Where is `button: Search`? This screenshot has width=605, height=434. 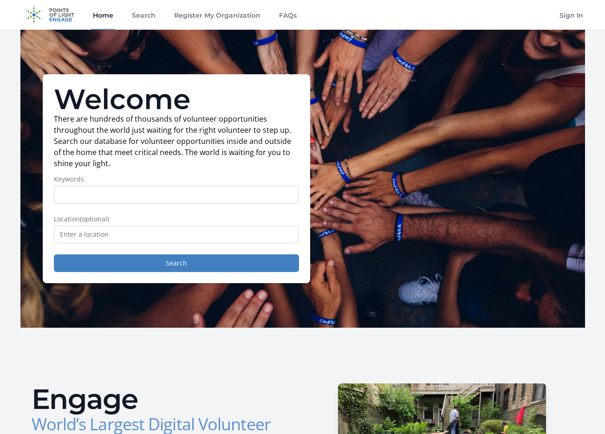
button: Search is located at coordinates (176, 263).